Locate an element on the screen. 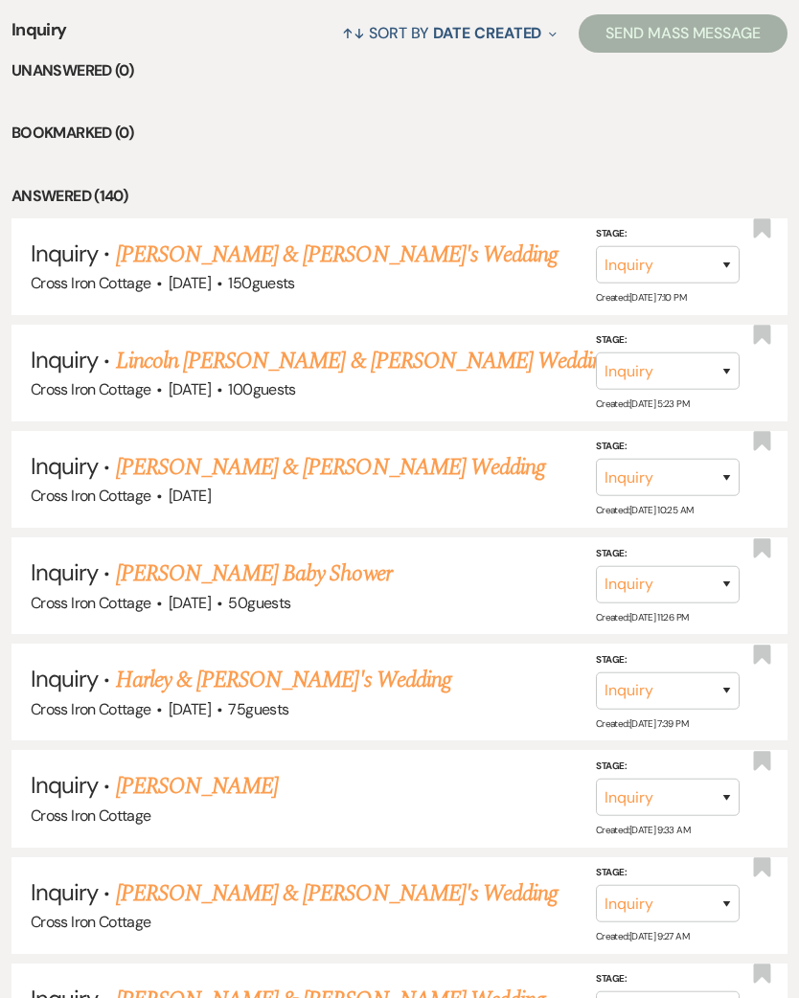 The image size is (799, 998). span: 75 guests is located at coordinates (258, 709).